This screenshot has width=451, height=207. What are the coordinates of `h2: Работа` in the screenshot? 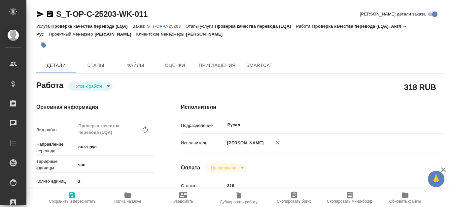 It's located at (50, 85).